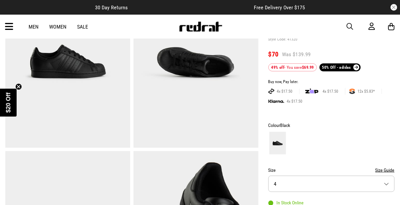 The image size is (400, 205). What do you see at coordinates (276, 184) in the screenshot?
I see `span: 4` at bounding box center [276, 184].